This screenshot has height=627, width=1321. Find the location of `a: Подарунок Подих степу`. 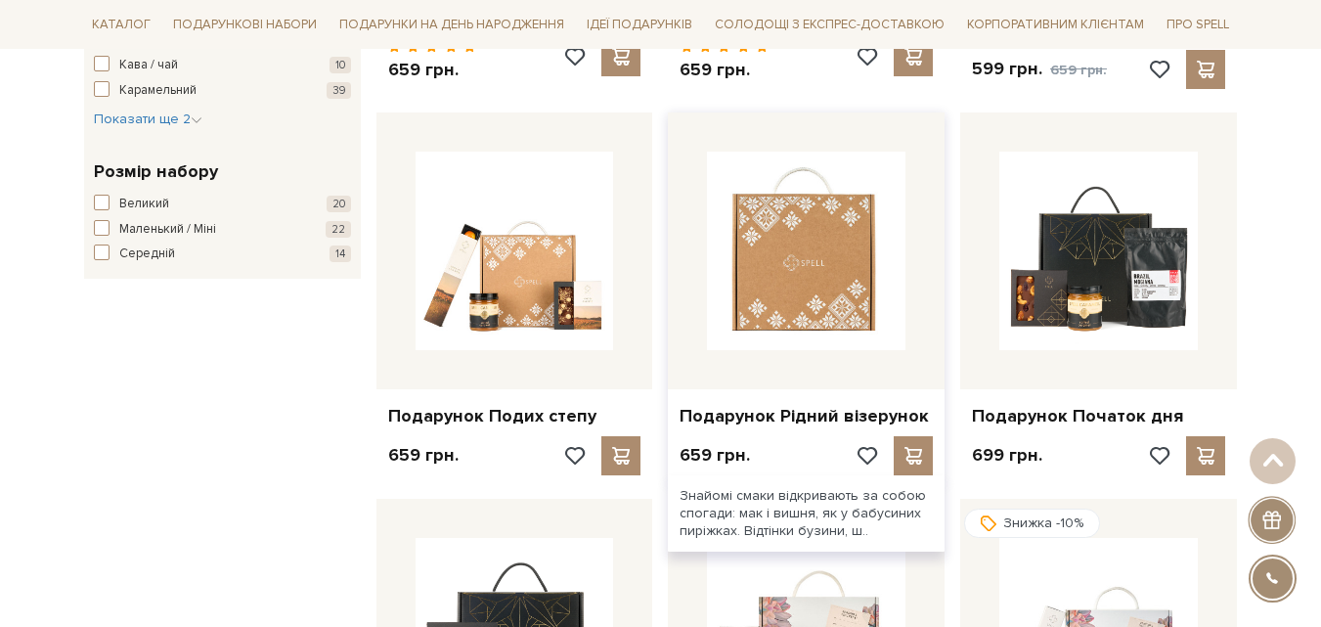

a: Подарунок Подих степу is located at coordinates (514, 416).